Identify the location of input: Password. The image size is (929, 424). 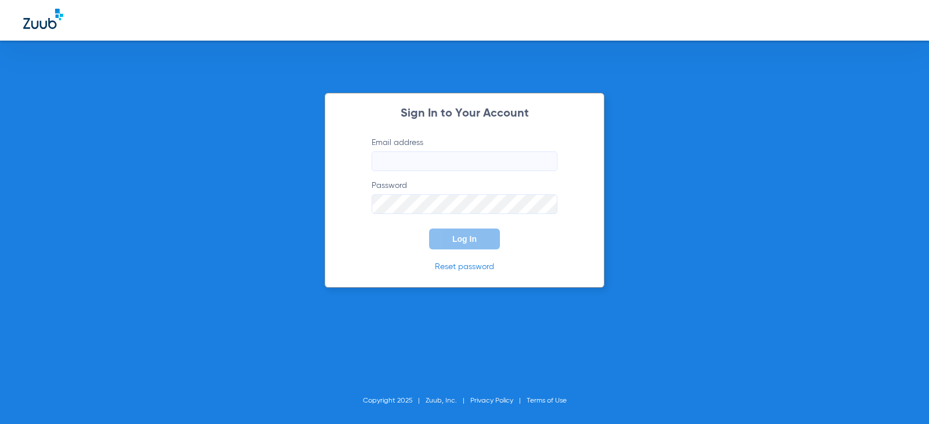
(464, 204).